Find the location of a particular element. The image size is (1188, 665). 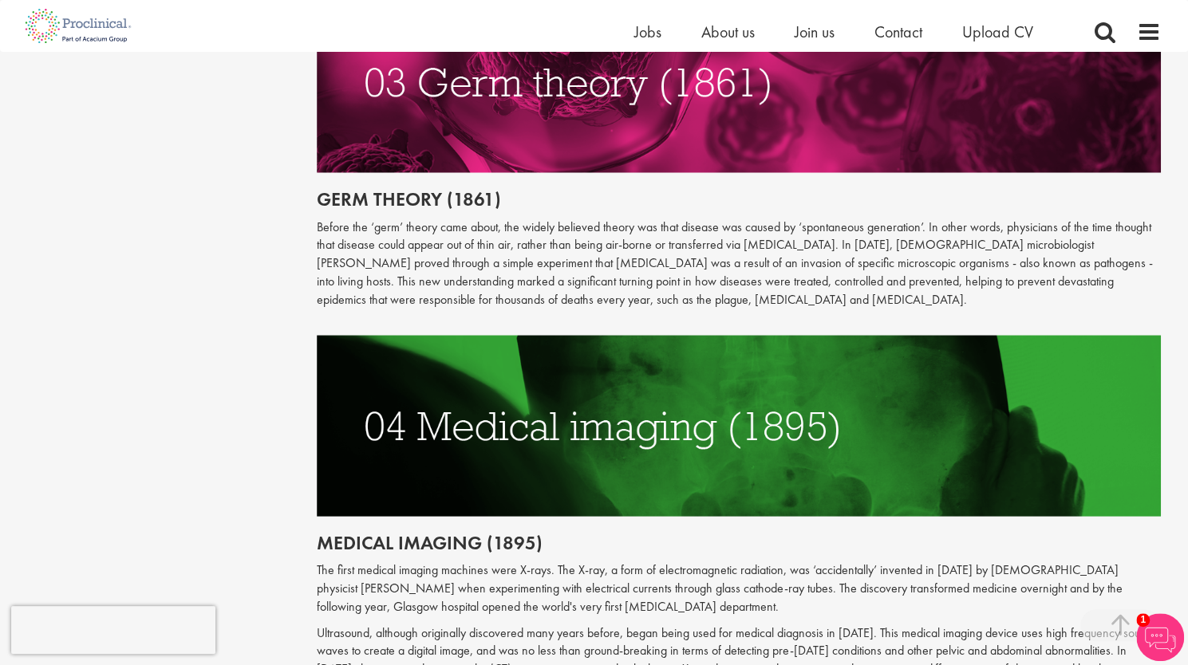

a: About us is located at coordinates (728, 32).